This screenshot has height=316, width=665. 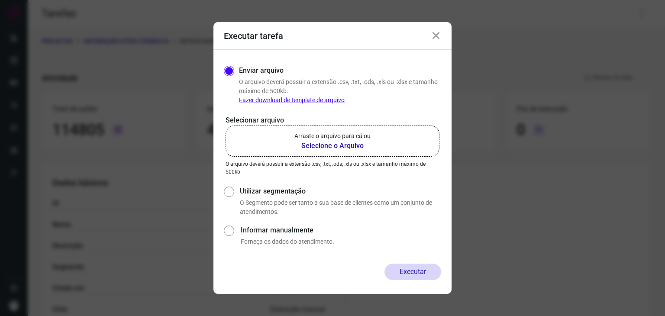 I want to click on p: O Segmento pode ser tanto a sua base de clientes como um conjunto de atendimentos., so click(x=340, y=208).